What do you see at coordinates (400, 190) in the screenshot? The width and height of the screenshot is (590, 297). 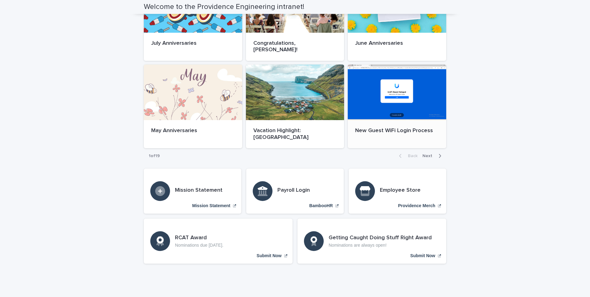 I see `h3: Employee Store` at bounding box center [400, 190].